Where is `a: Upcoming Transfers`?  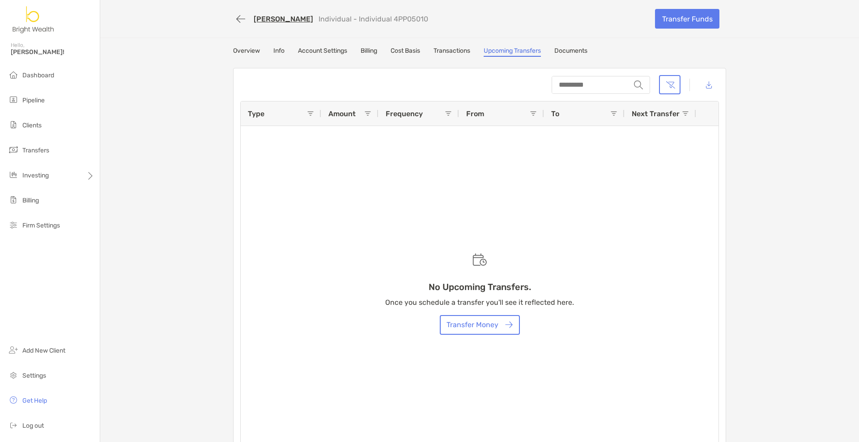
a: Upcoming Transfers is located at coordinates (512, 52).